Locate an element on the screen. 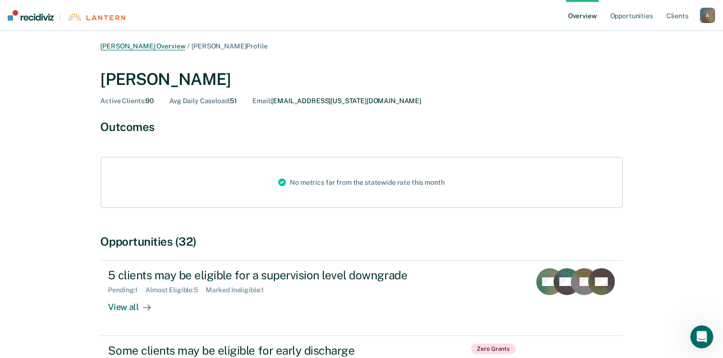  img: Recidiviz is located at coordinates (31, 15).